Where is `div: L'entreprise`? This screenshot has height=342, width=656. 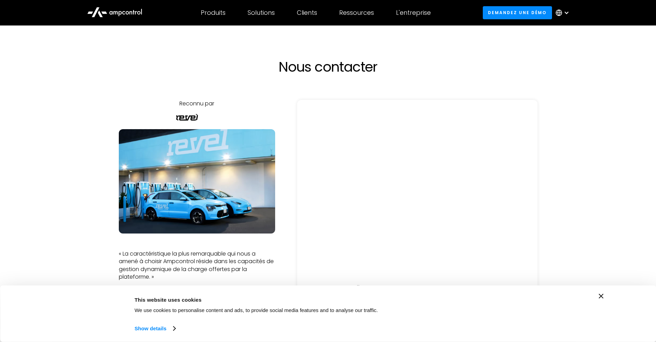
div: L'entreprise is located at coordinates (413, 13).